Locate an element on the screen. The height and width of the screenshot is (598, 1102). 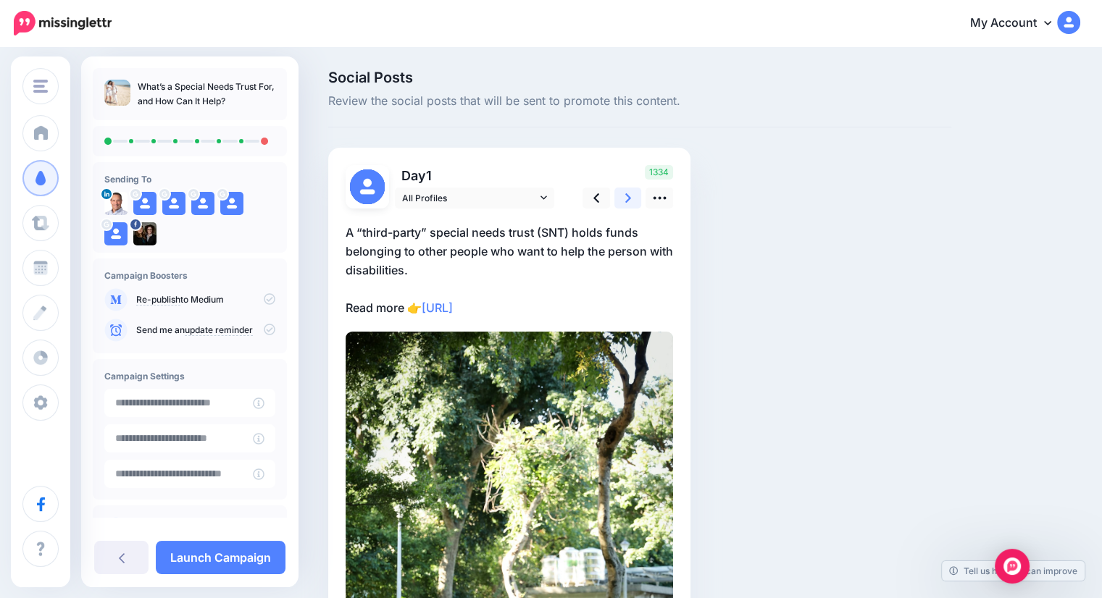
p: to Medium is located at coordinates (206, 300).